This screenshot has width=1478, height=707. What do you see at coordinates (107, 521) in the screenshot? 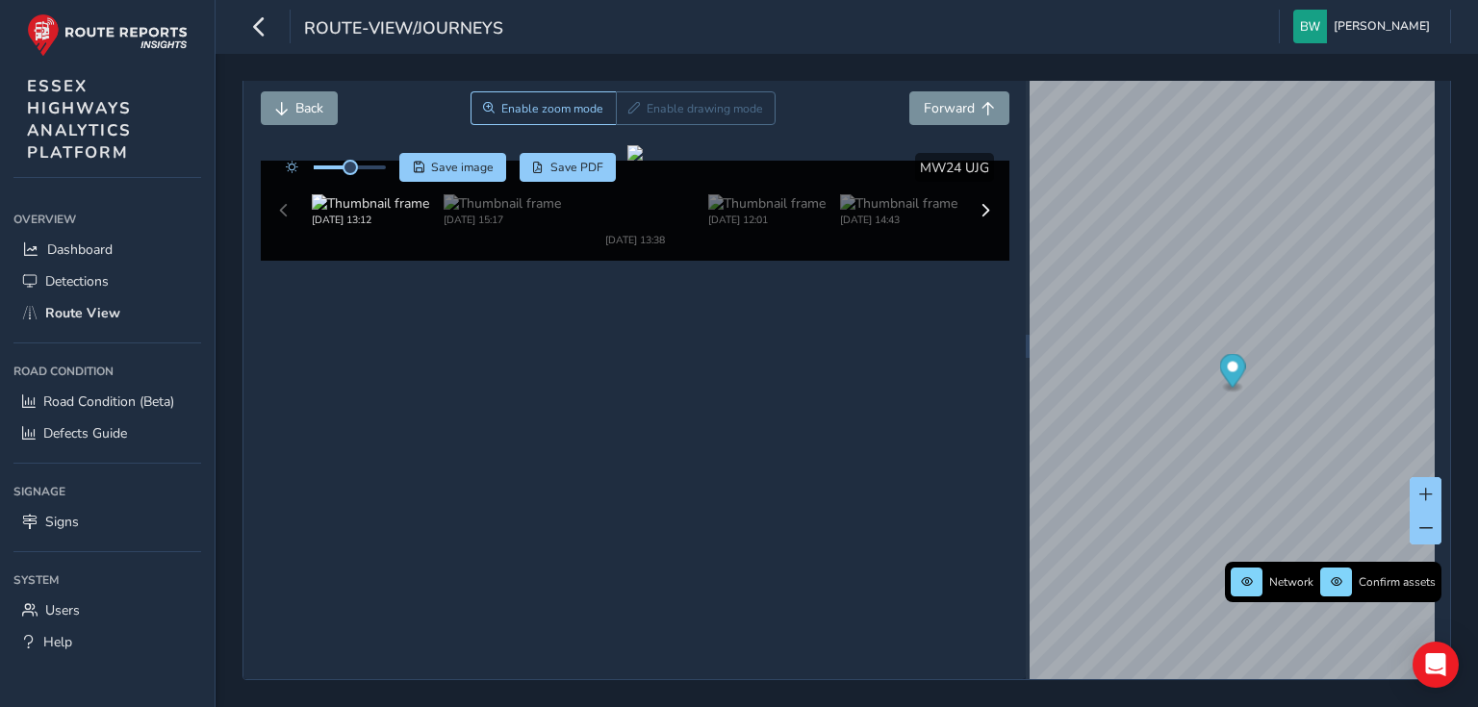
I see `a: Signs` at bounding box center [107, 521].